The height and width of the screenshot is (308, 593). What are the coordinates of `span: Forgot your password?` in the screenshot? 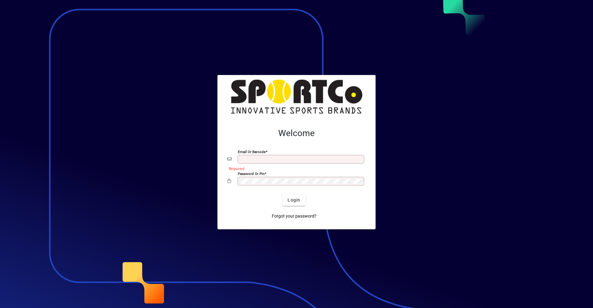 It's located at (294, 216).